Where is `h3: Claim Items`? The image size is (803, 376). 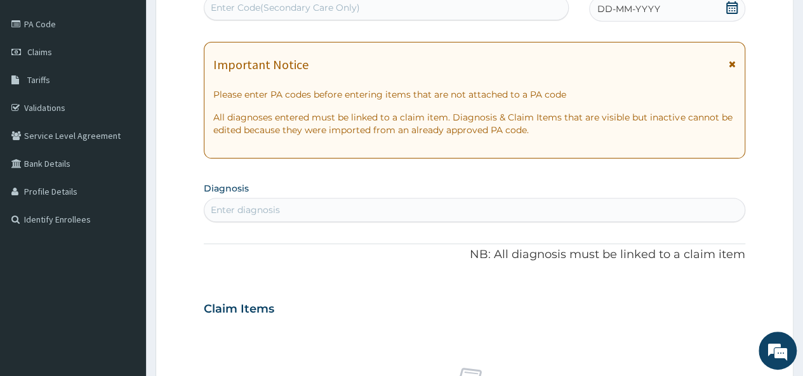 h3: Claim Items is located at coordinates (239, 310).